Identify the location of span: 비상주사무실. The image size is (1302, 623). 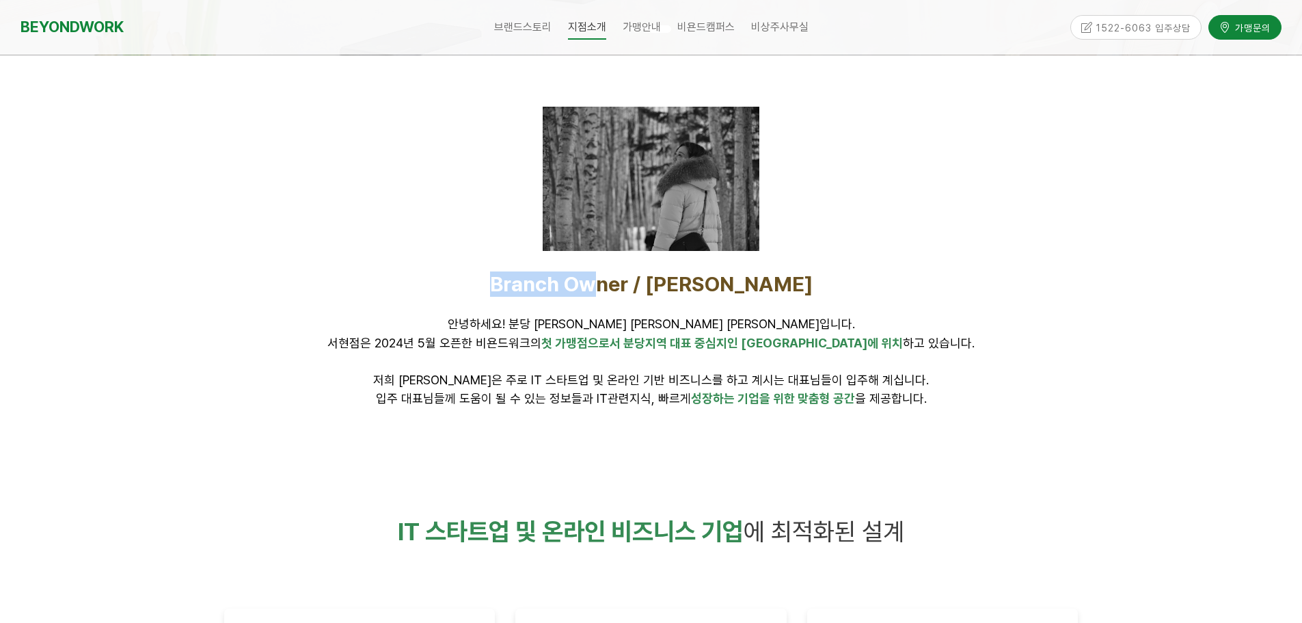
(780, 27).